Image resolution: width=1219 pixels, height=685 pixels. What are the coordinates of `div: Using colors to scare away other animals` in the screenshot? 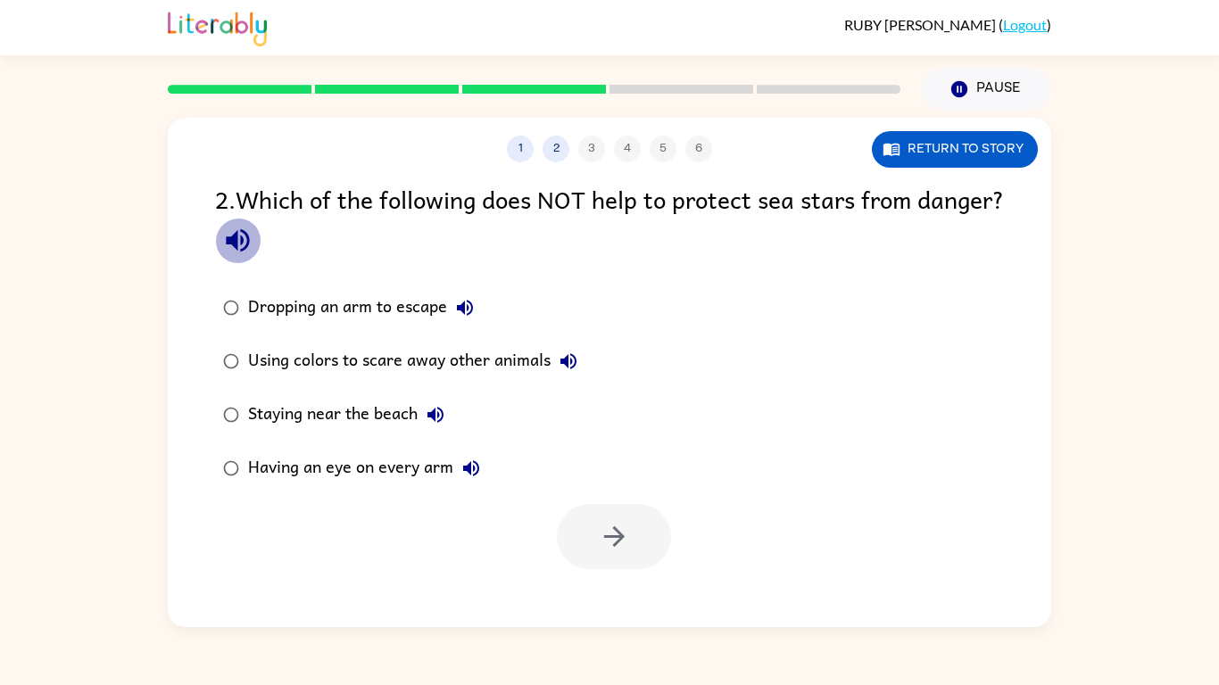 It's located at (417, 361).